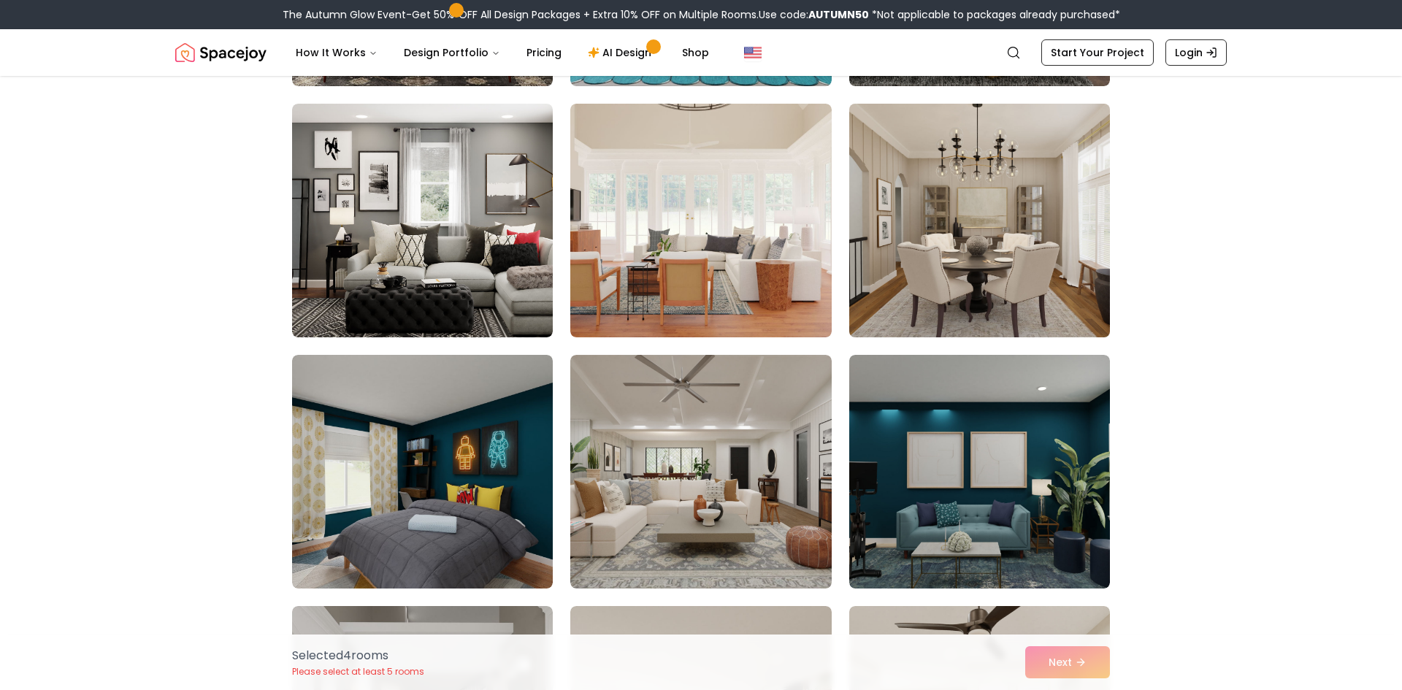  Describe the element at coordinates (221, 53) in the screenshot. I see `img: Spacejoy Logo` at that location.